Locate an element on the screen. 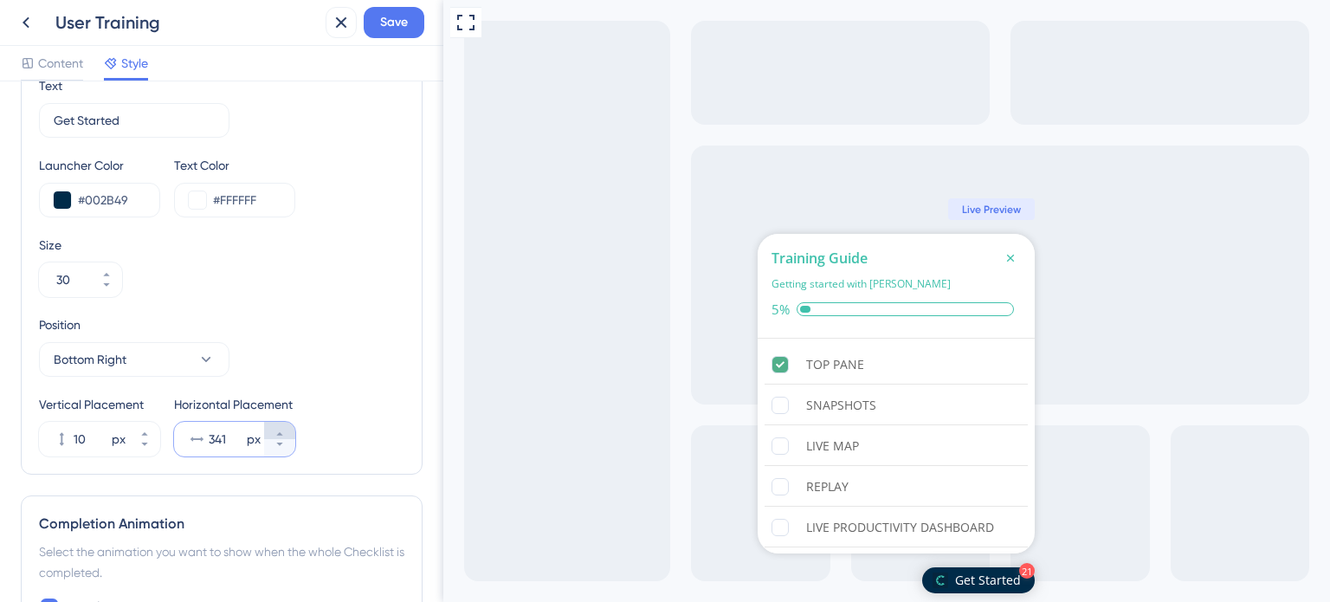 This screenshot has height=602, width=1330. div: Get Started is located at coordinates (545, 580).